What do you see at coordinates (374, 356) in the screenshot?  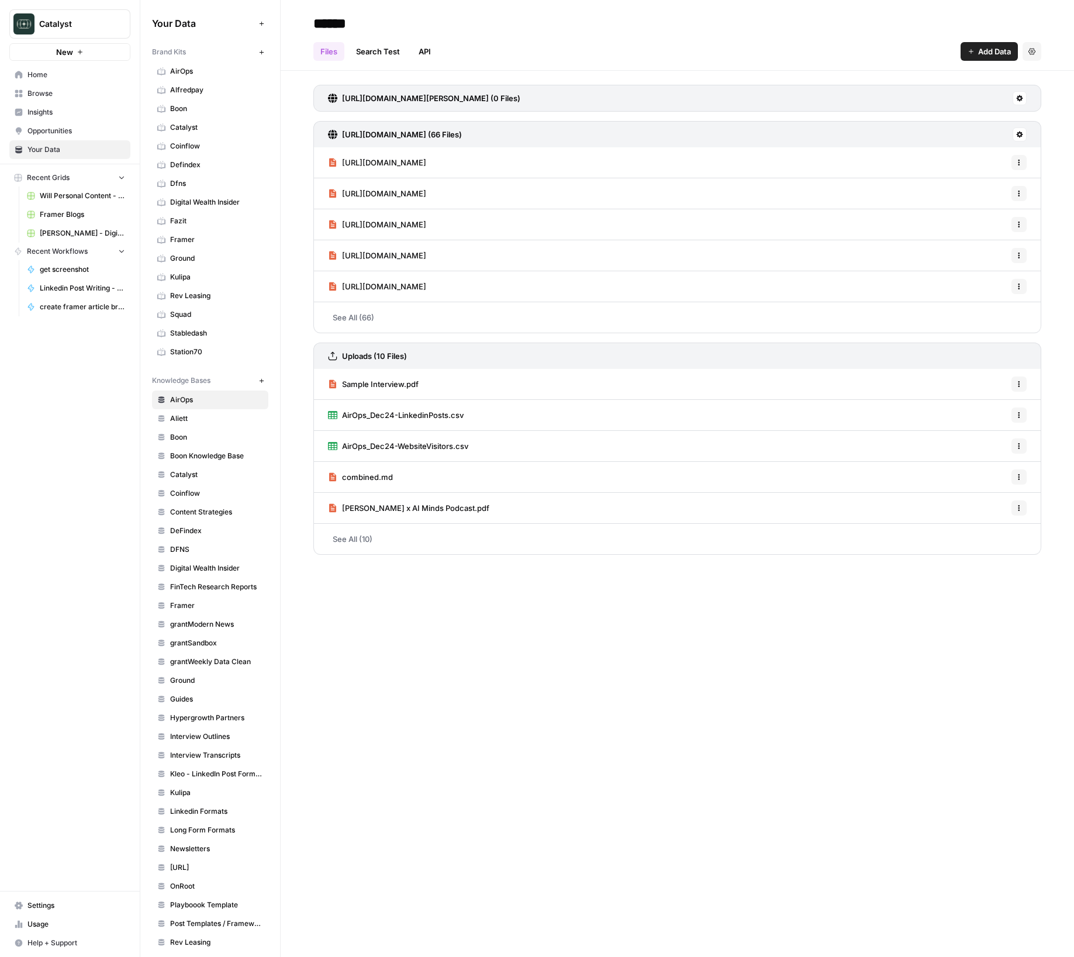 I see `h3: Uploads (10 Files)` at bounding box center [374, 356].